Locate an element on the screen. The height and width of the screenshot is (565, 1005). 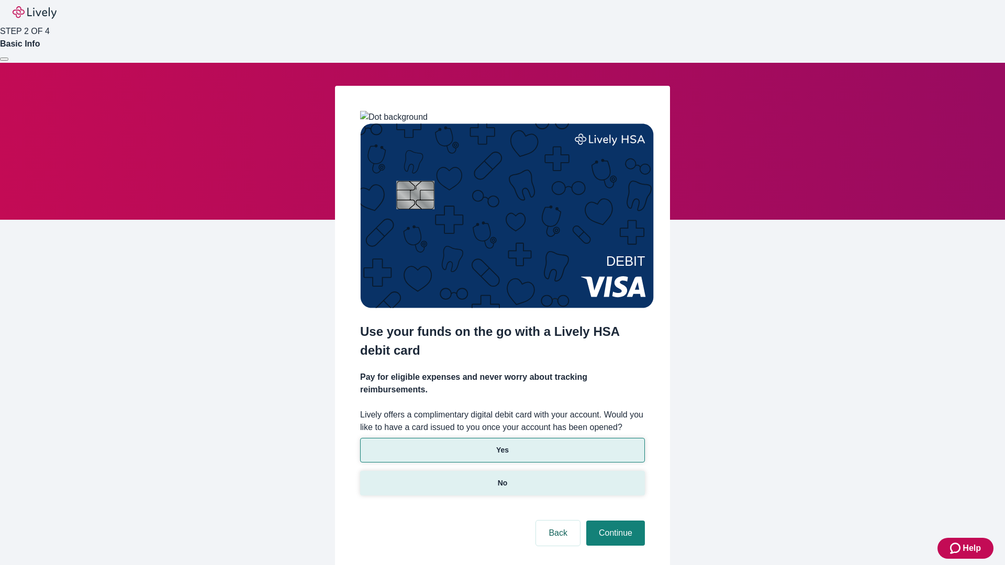
button: Yes is located at coordinates (502, 450).